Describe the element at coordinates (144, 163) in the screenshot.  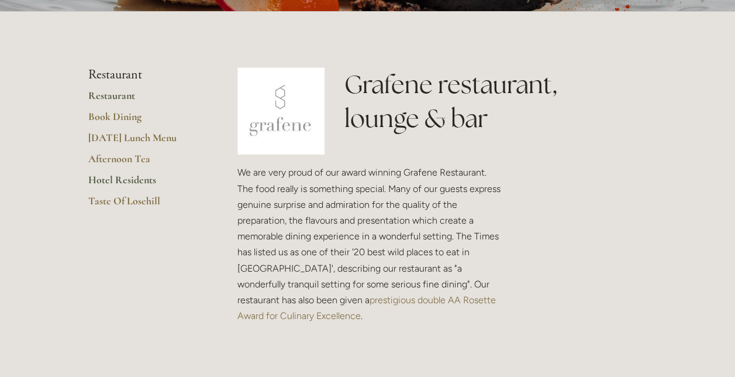
I see `a: Afternoon Tea` at that location.